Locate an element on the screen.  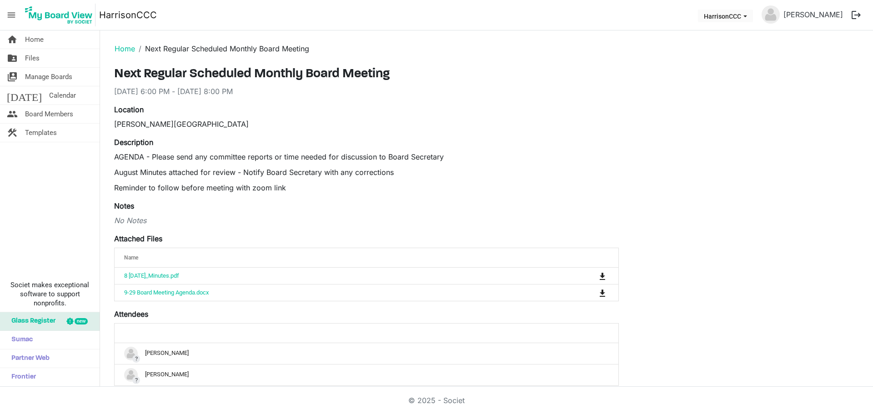
p: August Minutes attached for review - Notify Board Secretary with any corrections is located at coordinates (367, 172).